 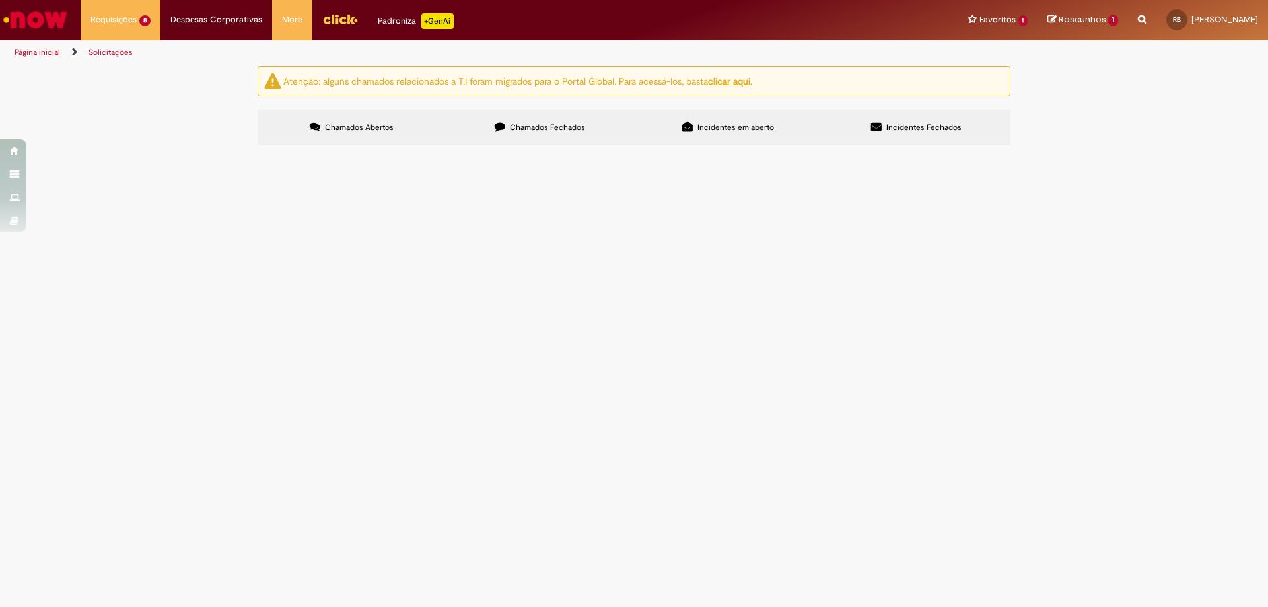 I want to click on span: Favoritos, so click(x=997, y=20).